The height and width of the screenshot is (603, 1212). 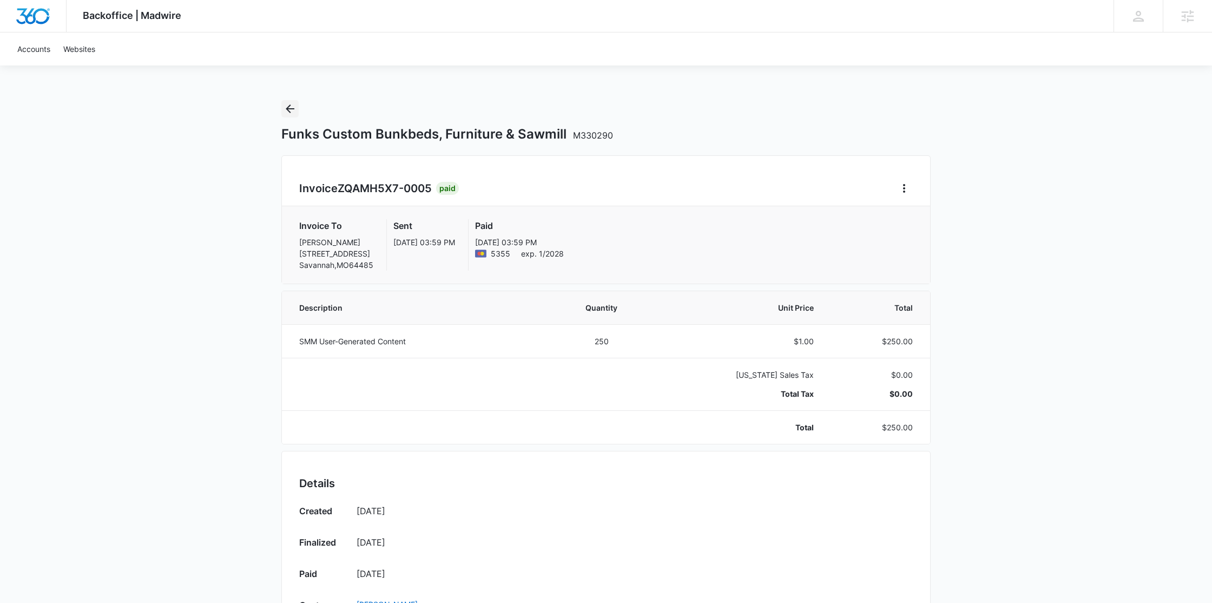 What do you see at coordinates (419, 341) in the screenshot?
I see `p: SMM User-Generated Content` at bounding box center [419, 341].